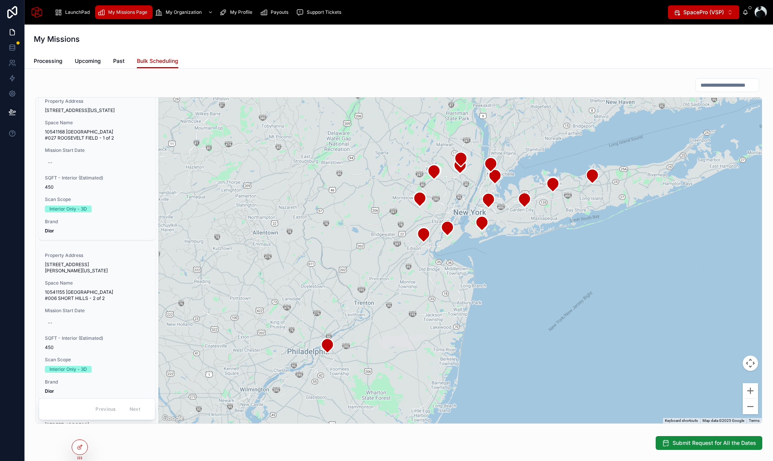  Describe the element at coordinates (184, 12) in the screenshot. I see `span: My Organization` at that location.